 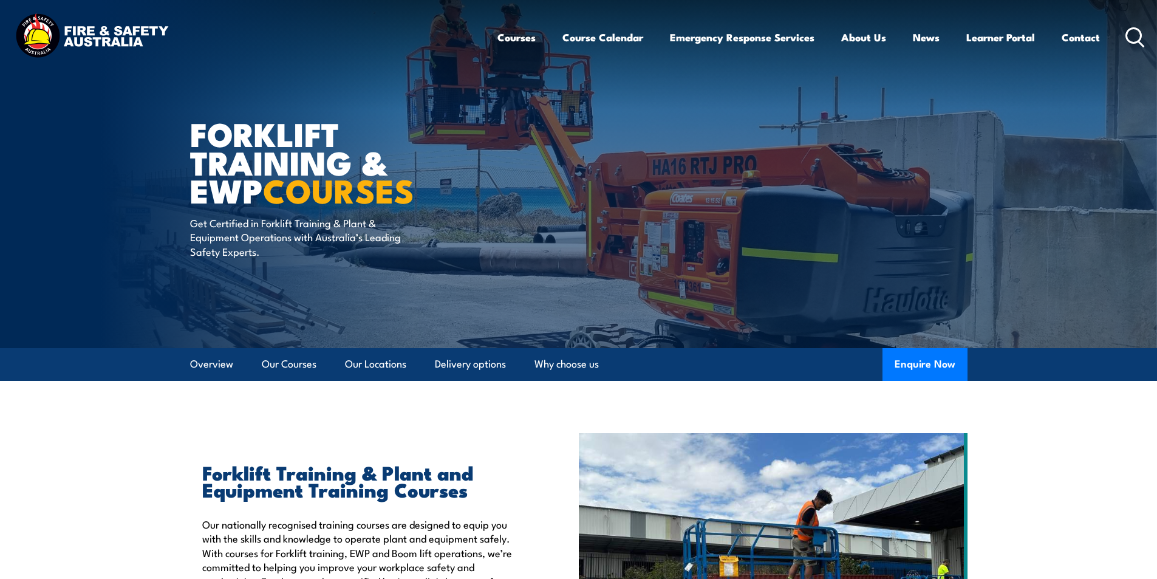 What do you see at coordinates (864, 37) in the screenshot?
I see `a: About Us` at bounding box center [864, 37].